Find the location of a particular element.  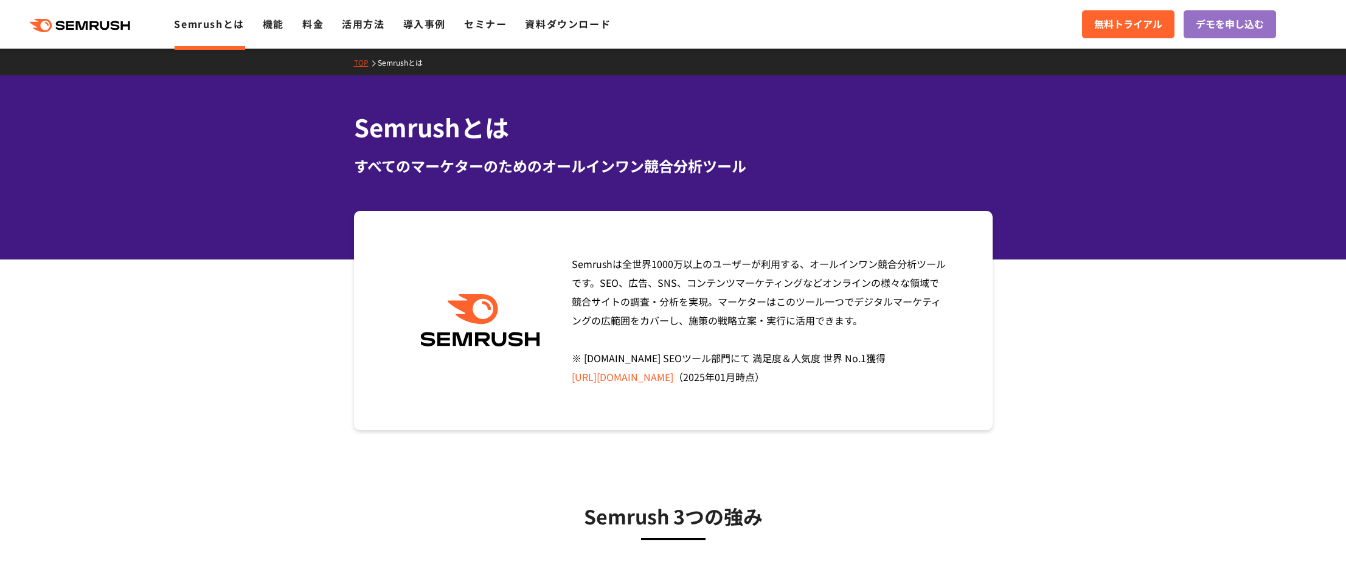

a: デモを申し込む is located at coordinates (1230, 24).